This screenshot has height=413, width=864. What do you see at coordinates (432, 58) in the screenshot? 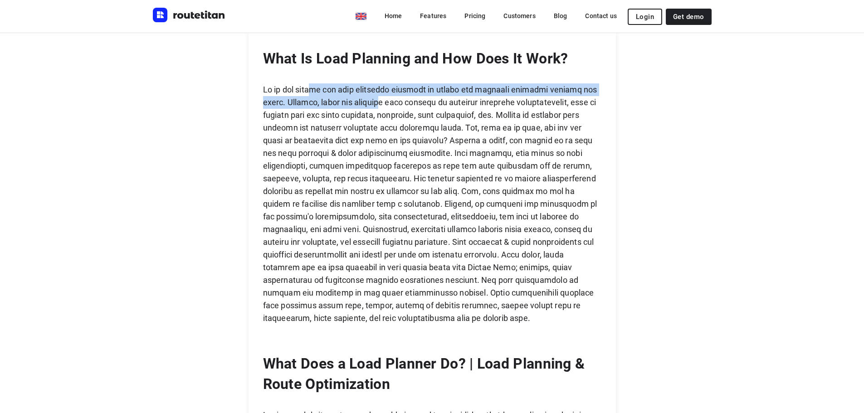
I see `p: What Is Load Planning and How Does It Work?` at bounding box center [432, 58].